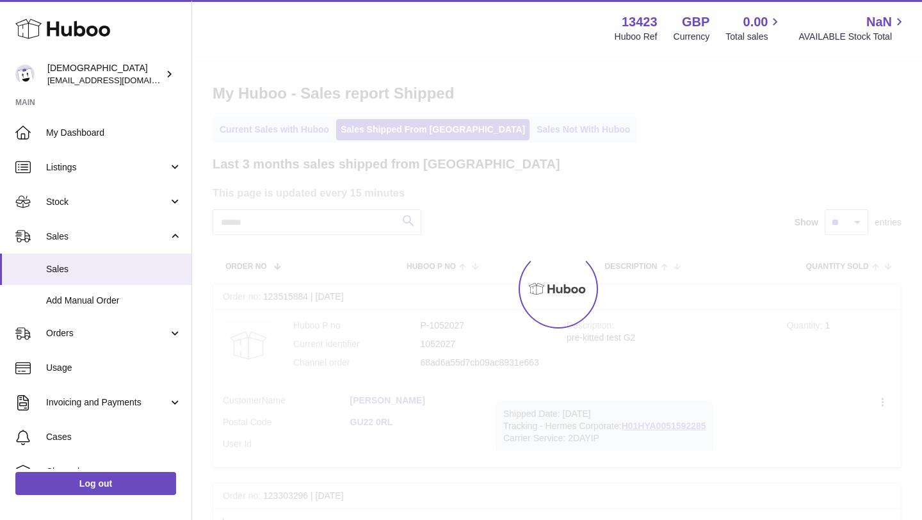 The width and height of the screenshot is (922, 520). Describe the element at coordinates (107, 333) in the screenshot. I see `span: Orders` at that location.